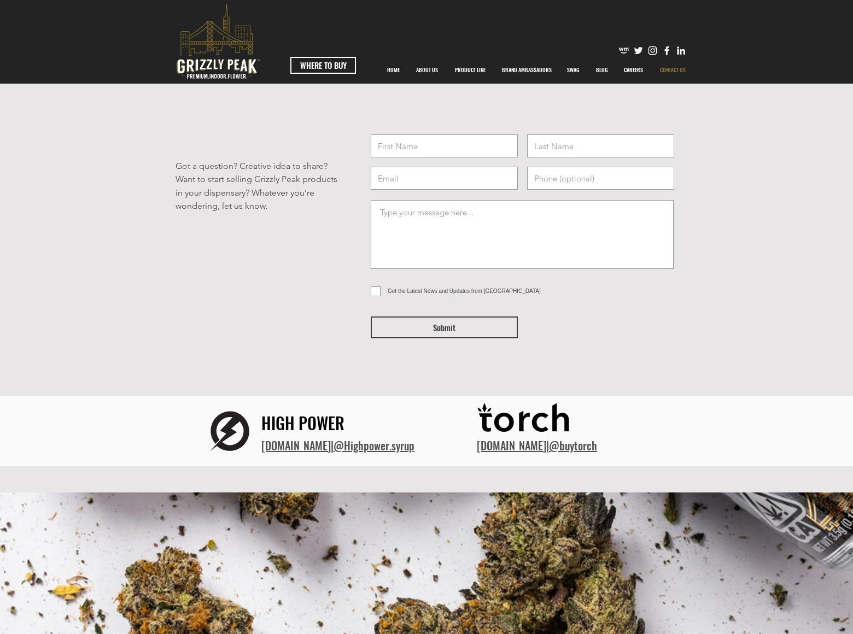  Describe the element at coordinates (633, 70) in the screenshot. I see `p: CAREERS` at that location.